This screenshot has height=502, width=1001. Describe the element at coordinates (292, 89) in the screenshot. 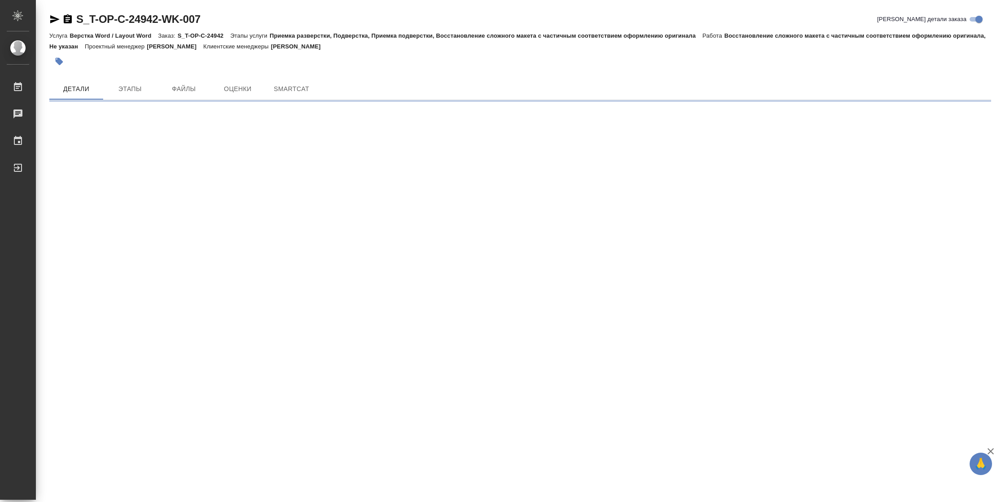

I see `span: SmartCat` at that location.